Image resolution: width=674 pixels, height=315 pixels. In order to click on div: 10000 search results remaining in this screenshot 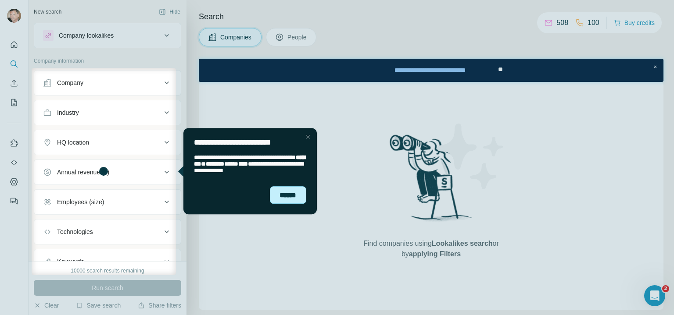, I will do `click(107, 271)`.